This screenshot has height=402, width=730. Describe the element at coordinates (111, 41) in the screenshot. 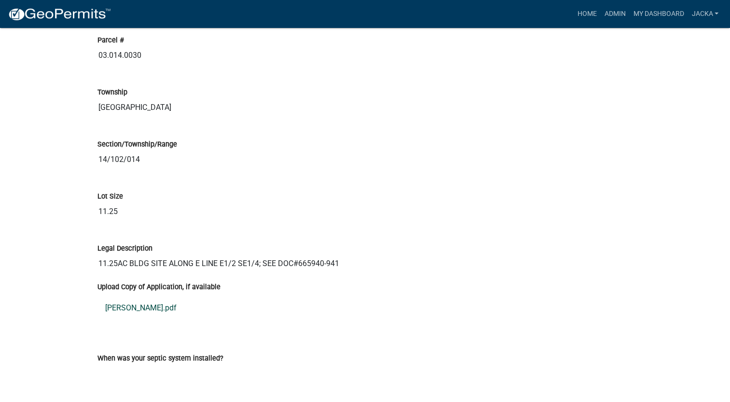

I see `label: Parcel #` at that location.